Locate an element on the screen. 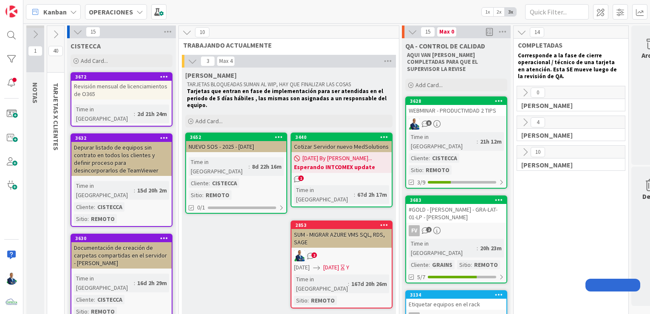 The height and width of the screenshot is (314, 650). span: 40 is located at coordinates (56, 51).